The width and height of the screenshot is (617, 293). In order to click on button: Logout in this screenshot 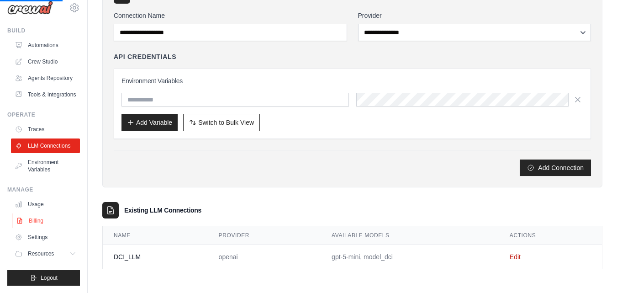, I will do `click(43, 278)`.